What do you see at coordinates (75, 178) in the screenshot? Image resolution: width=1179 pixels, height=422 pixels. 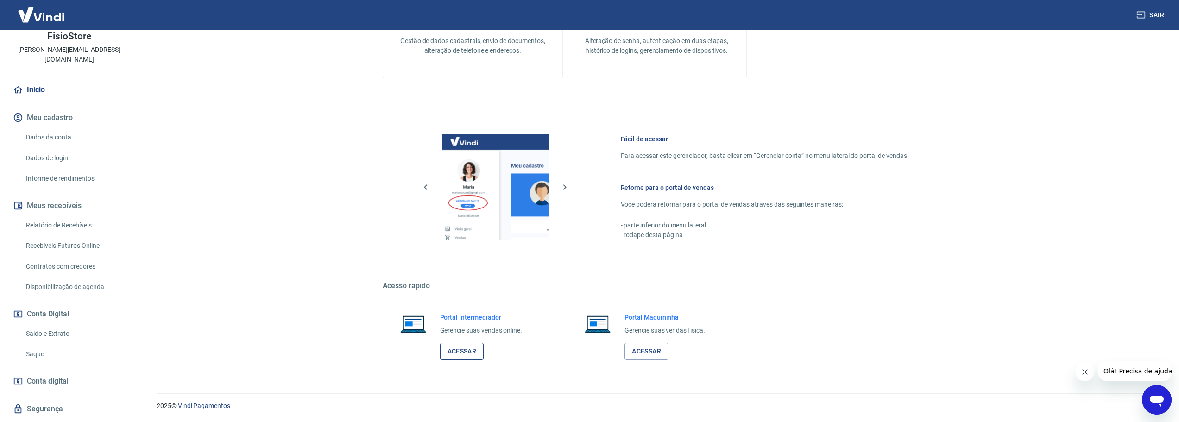 I see `a: Informe de rendimentos` at bounding box center [75, 178].